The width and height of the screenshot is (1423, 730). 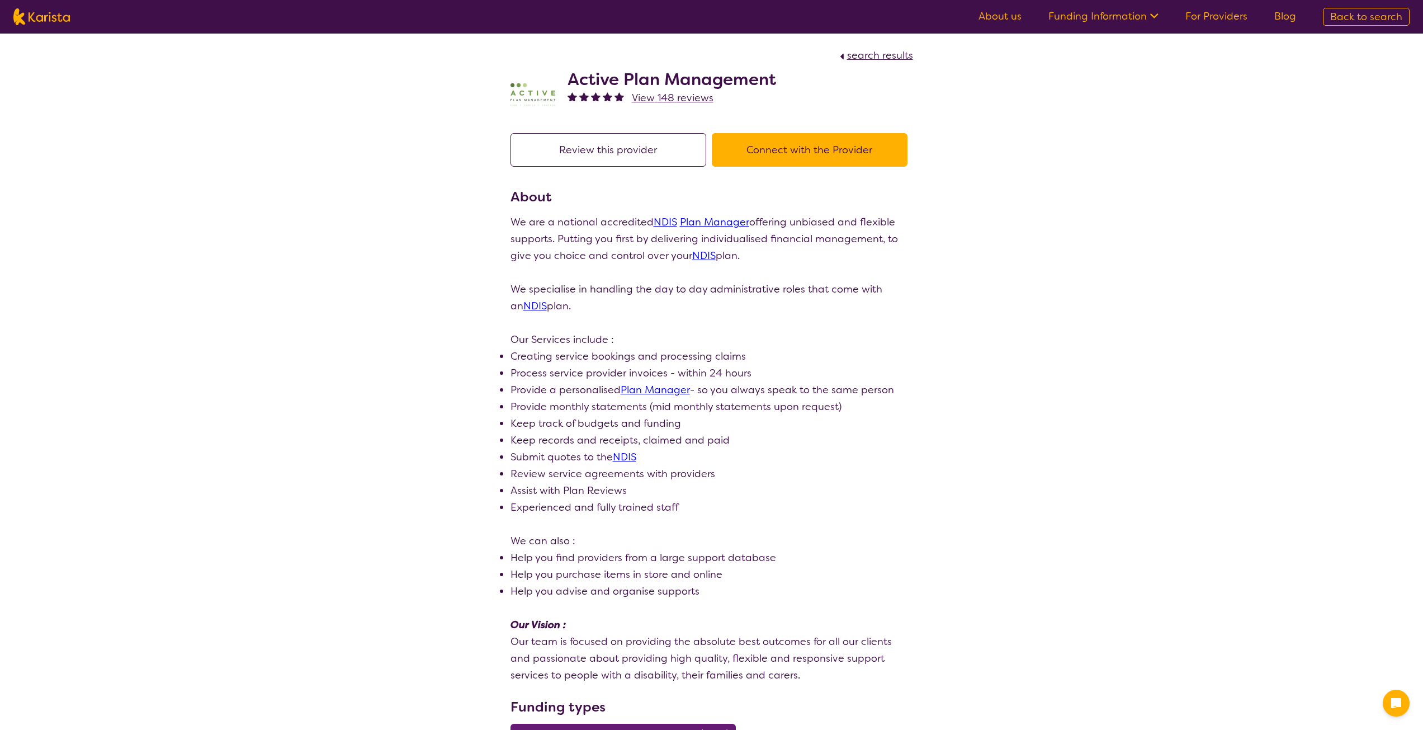 What do you see at coordinates (712, 474) in the screenshot?
I see `li: Review service agreements with providers` at bounding box center [712, 474].